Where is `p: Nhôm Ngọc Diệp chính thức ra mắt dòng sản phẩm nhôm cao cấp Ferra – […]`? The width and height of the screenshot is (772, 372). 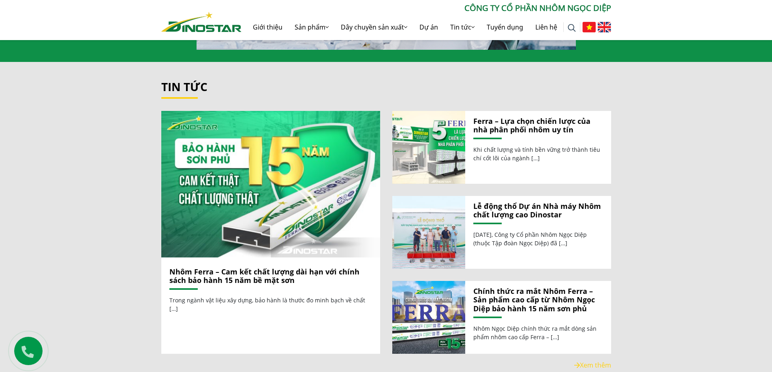 p: Nhôm Ngọc Diệp chính thức ra mắt dòng sản phẩm nhôm cao cấp Ferra – […] is located at coordinates (538, 333).